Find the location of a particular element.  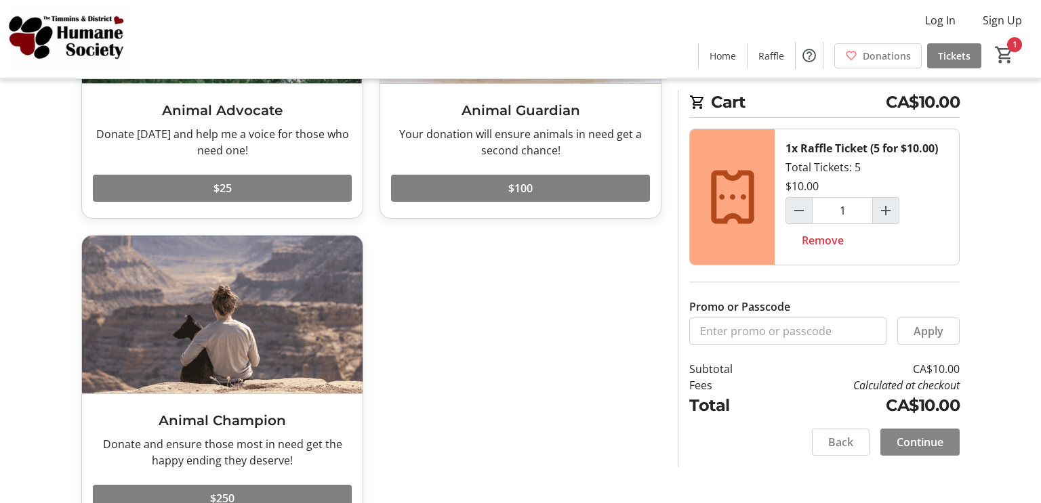

button: Remove is located at coordinates (823, 241).